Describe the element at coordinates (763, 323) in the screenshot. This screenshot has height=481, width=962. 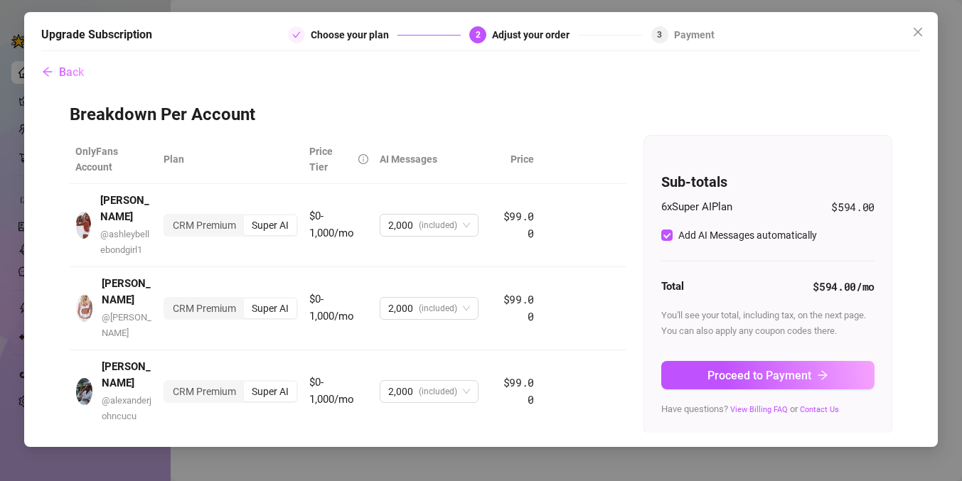
I see `span: You'll see your total, including tax, on the next page. You can also apply any coupon codes there.` at that location.